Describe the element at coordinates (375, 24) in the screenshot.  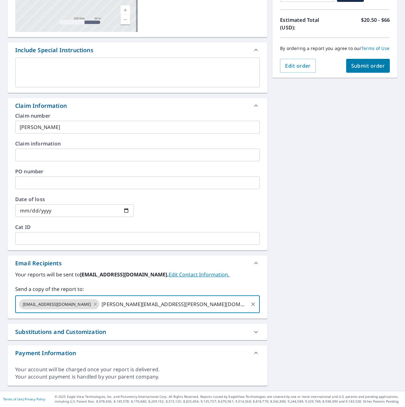
I see `p: $20.50 - $66` at that location.